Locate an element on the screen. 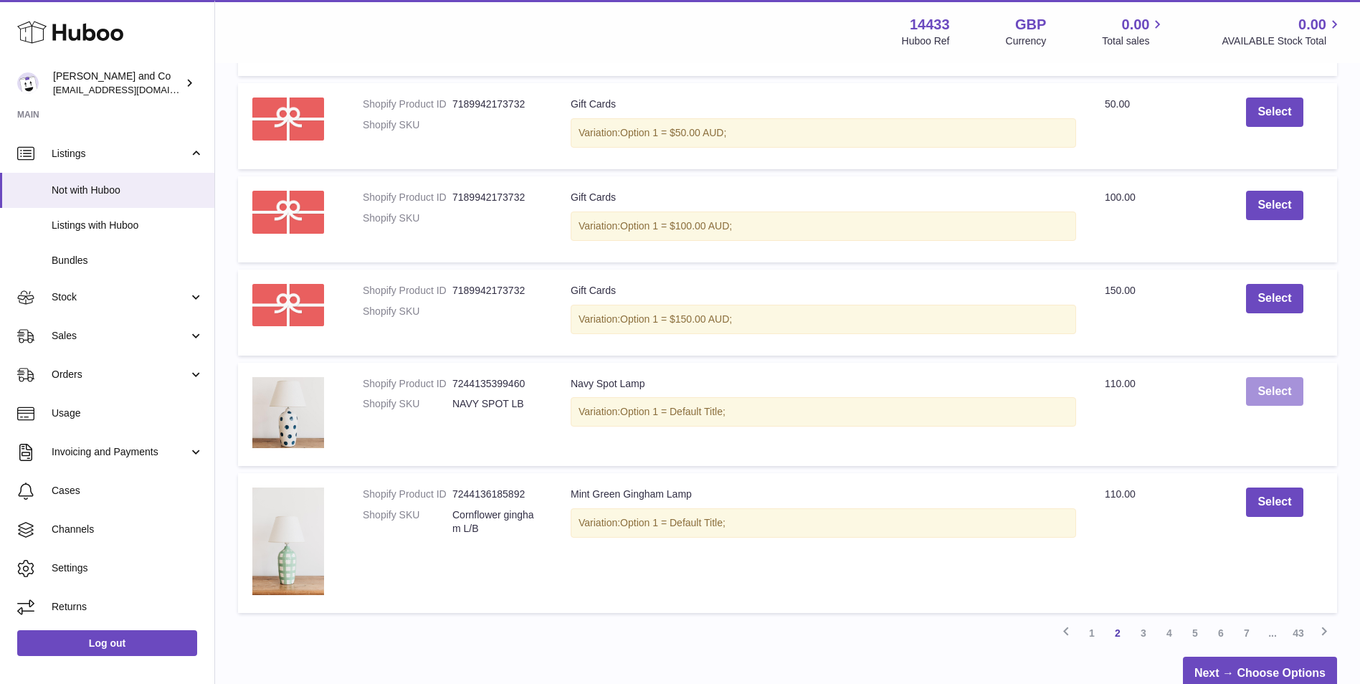 The height and width of the screenshot is (684, 1360). dd: 7244135399460 is located at coordinates (497, 384).